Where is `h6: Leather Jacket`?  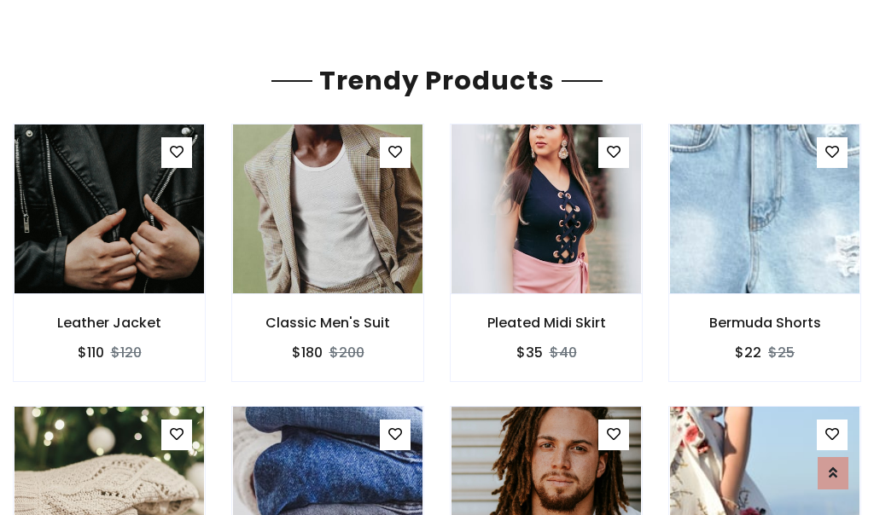
h6: Leather Jacket is located at coordinates (109, 323).